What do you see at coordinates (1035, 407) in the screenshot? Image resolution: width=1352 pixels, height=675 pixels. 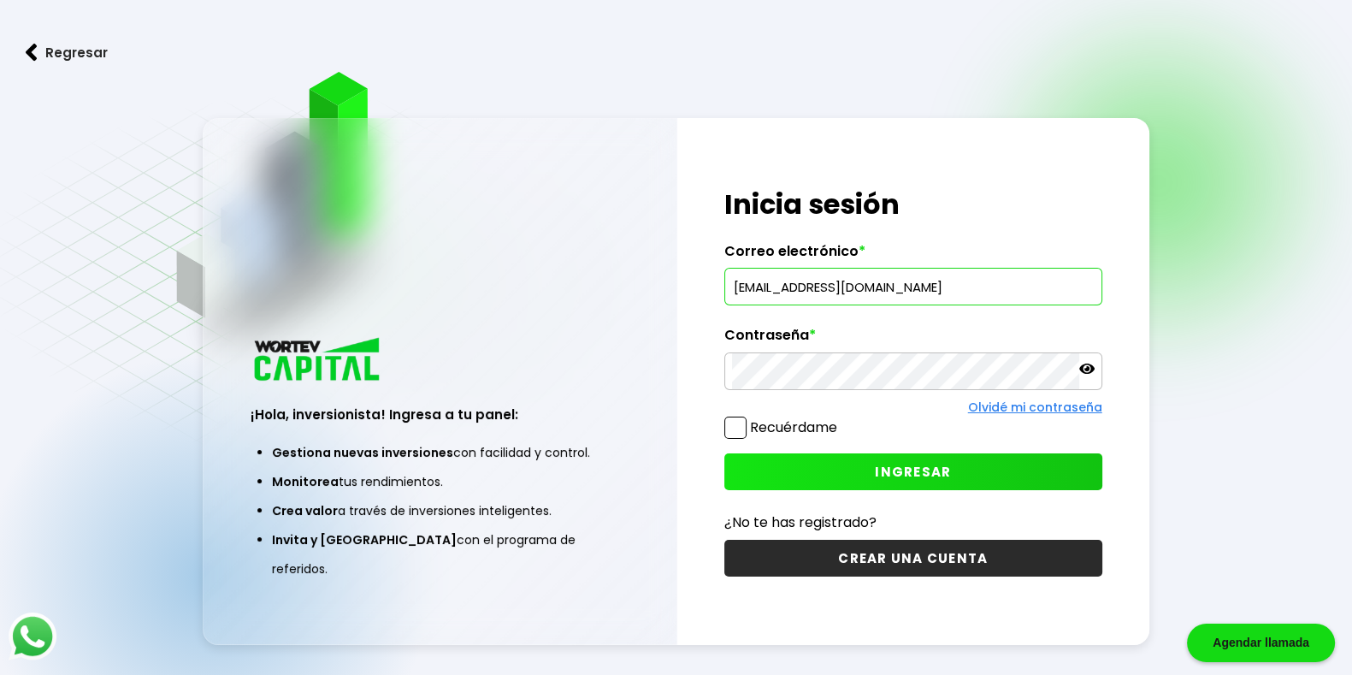 I see `a: Olvidé mi contraseña` at bounding box center [1035, 407].